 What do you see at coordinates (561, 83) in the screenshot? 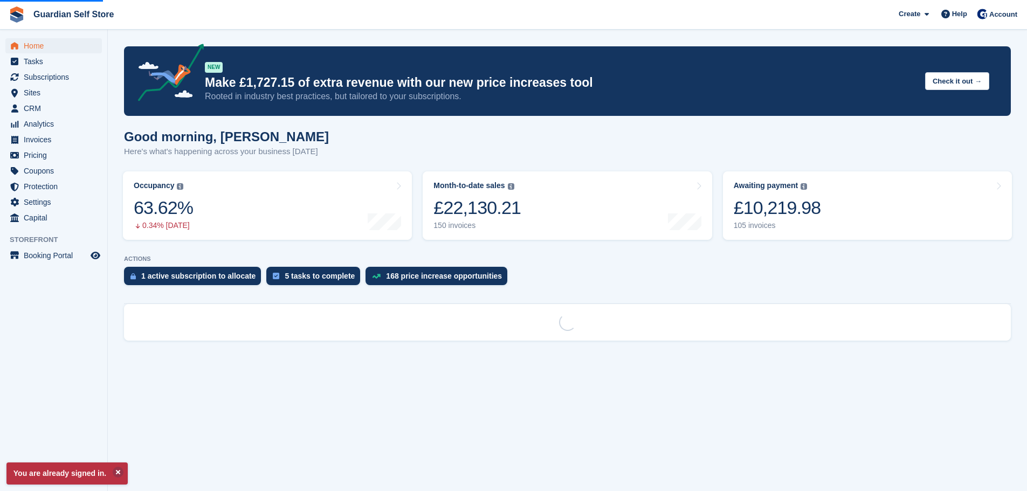
I see `p: Make £1,727.15 of extra revenue with our new price increases tool` at bounding box center [561, 83].